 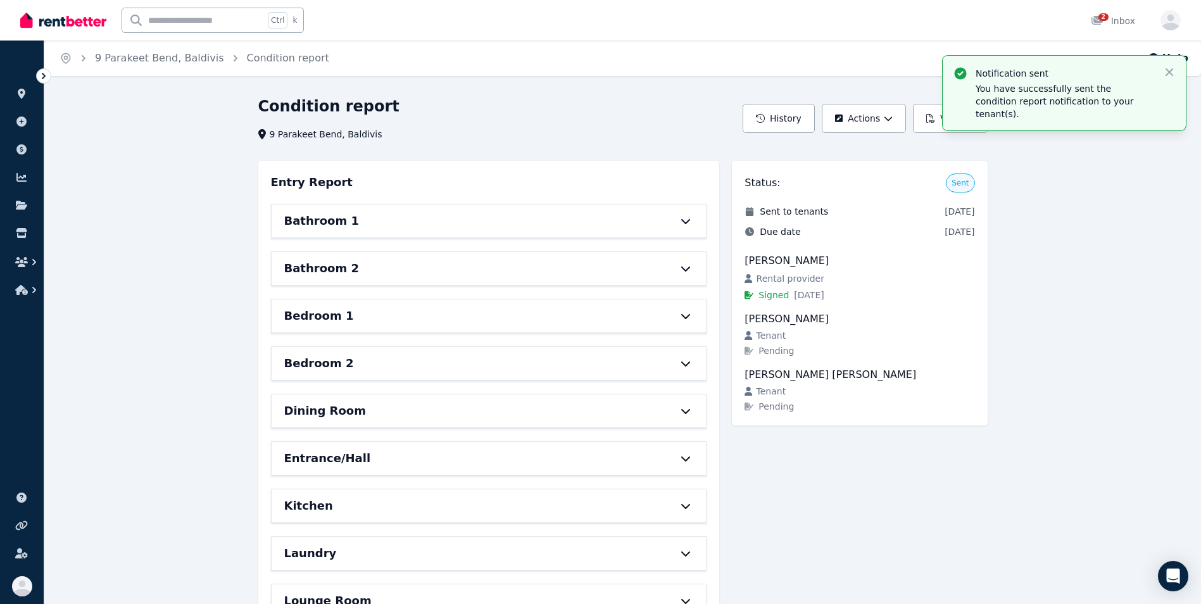 What do you see at coordinates (194, 58) in the screenshot?
I see `nav: Breadcrumb` at bounding box center [194, 58].